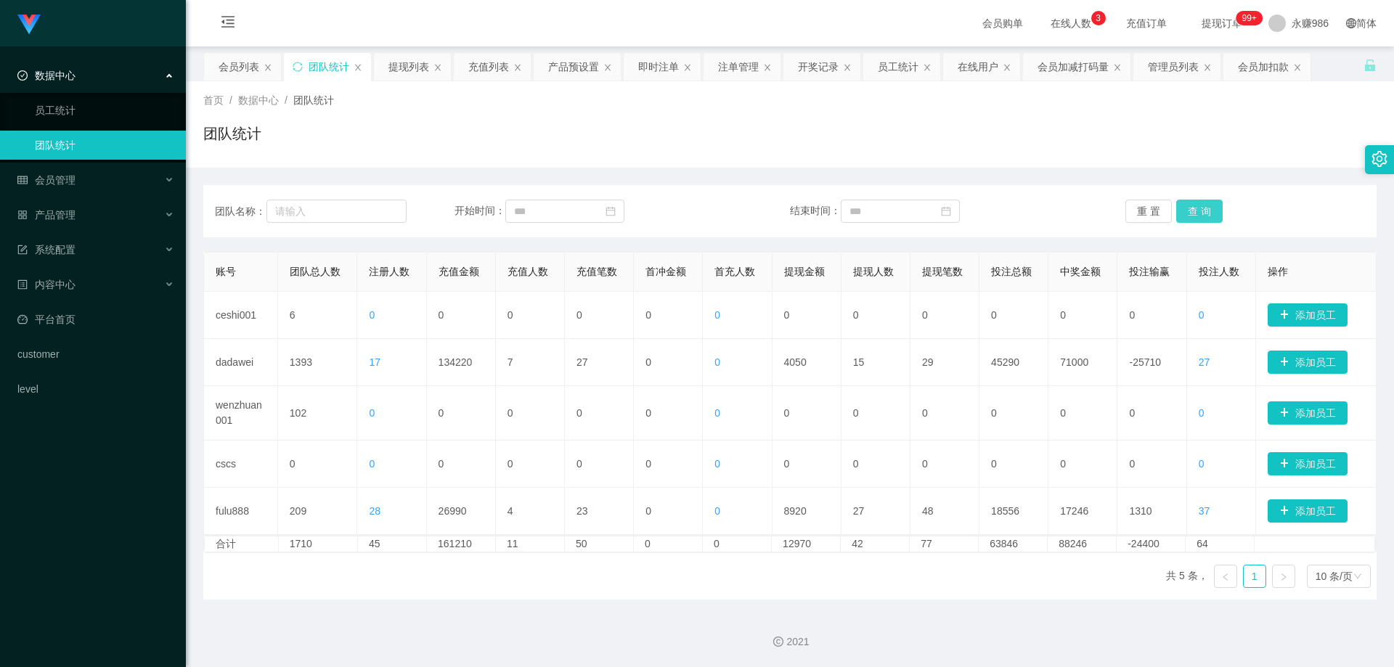  What do you see at coordinates (1225, 576) in the screenshot?
I see `li: 上一页` at bounding box center [1225, 576].